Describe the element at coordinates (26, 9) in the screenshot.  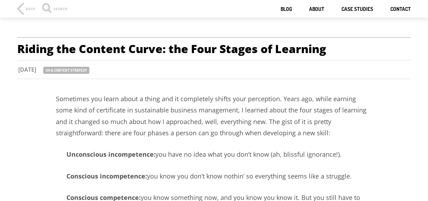
I see `a: Back` at that location.